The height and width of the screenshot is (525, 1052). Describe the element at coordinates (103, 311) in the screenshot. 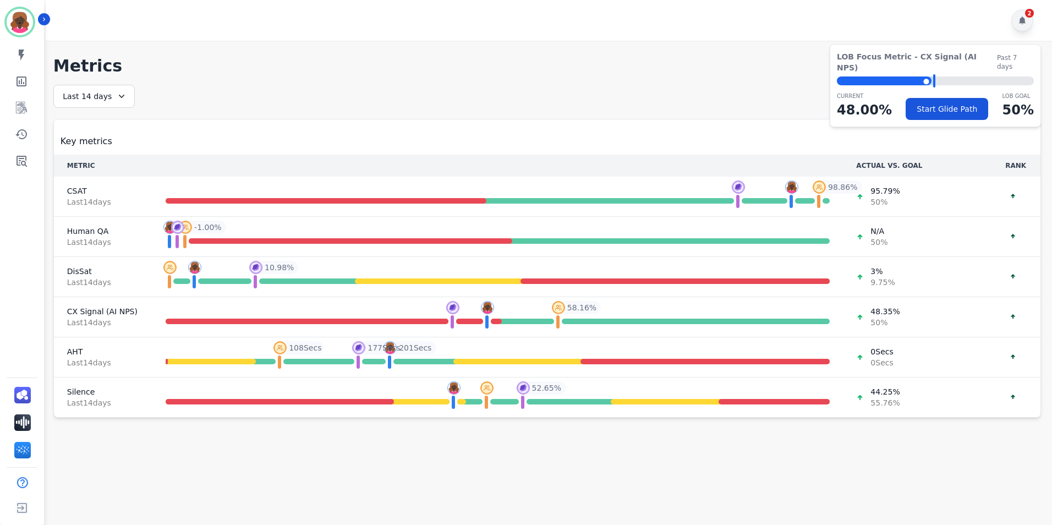

I see `span: CX Signal (AI NPS)` at that location.